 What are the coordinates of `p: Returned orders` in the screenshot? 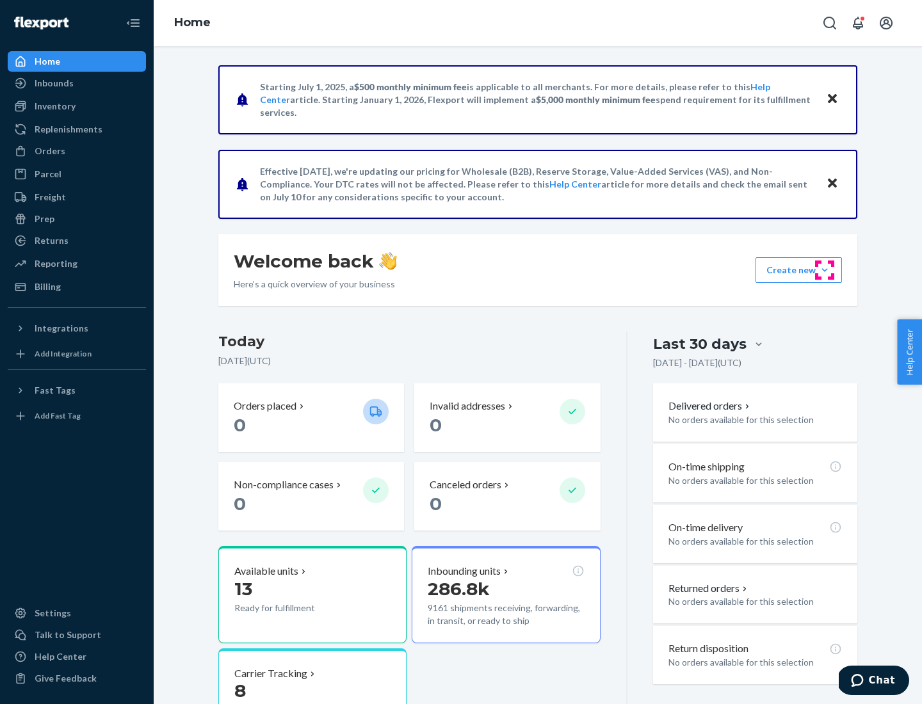 It's located at (709, 588).